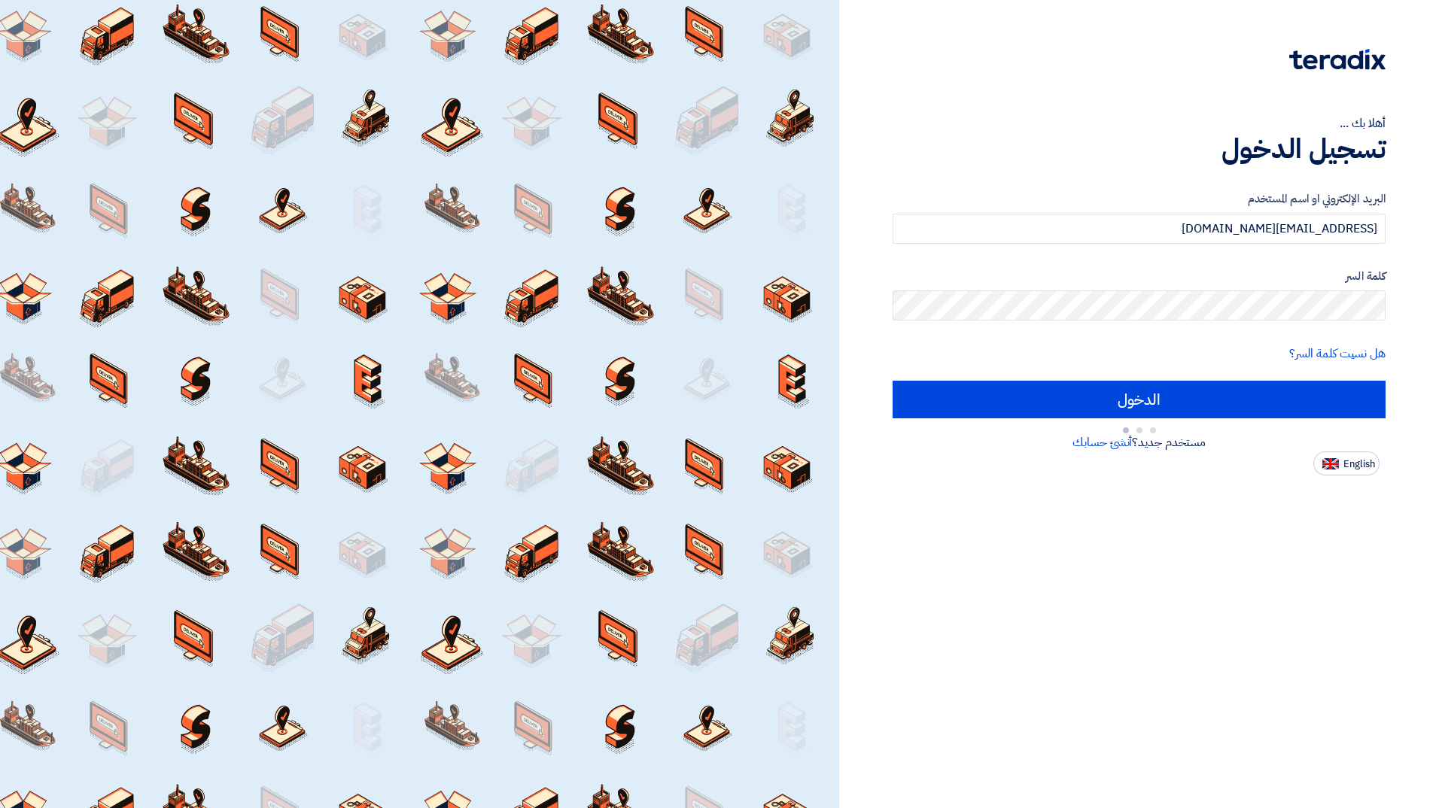  What do you see at coordinates (1139, 229) in the screenshot?
I see `input: أدخل بريد العمل الإلكتروني او اسم المستخدم الخاص بك ...` at bounding box center [1139, 229].